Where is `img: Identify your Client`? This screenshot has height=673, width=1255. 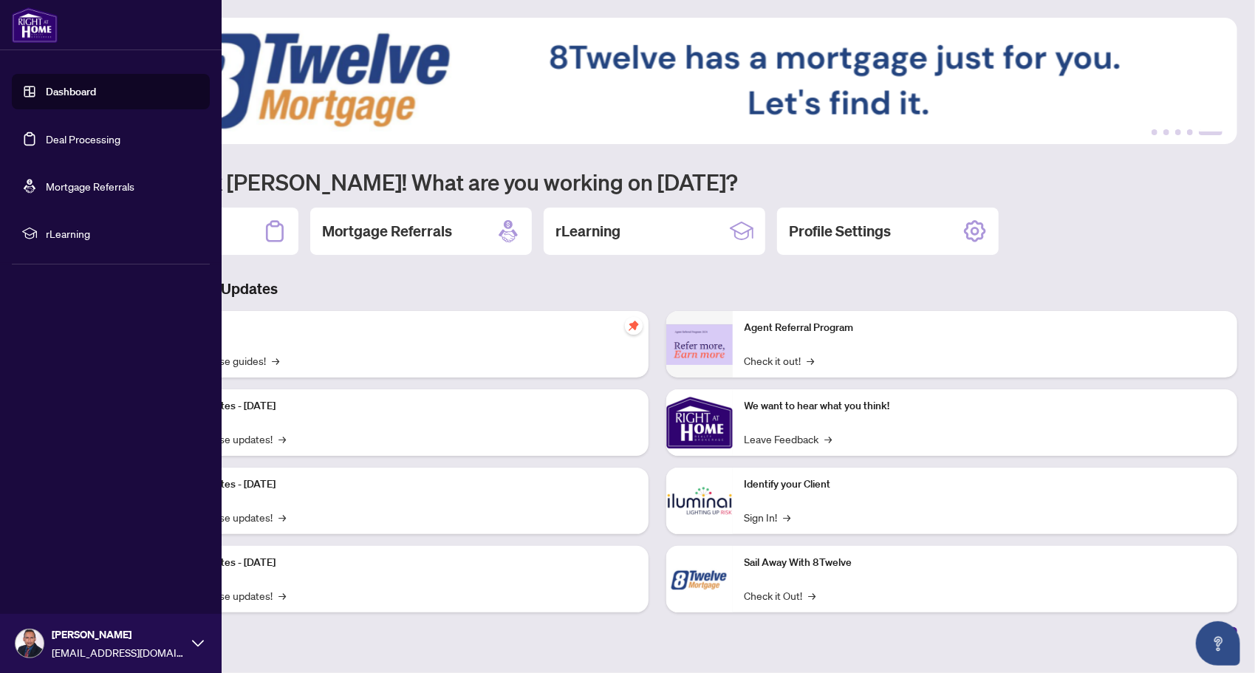 img: Identify your Client is located at coordinates (699, 501).